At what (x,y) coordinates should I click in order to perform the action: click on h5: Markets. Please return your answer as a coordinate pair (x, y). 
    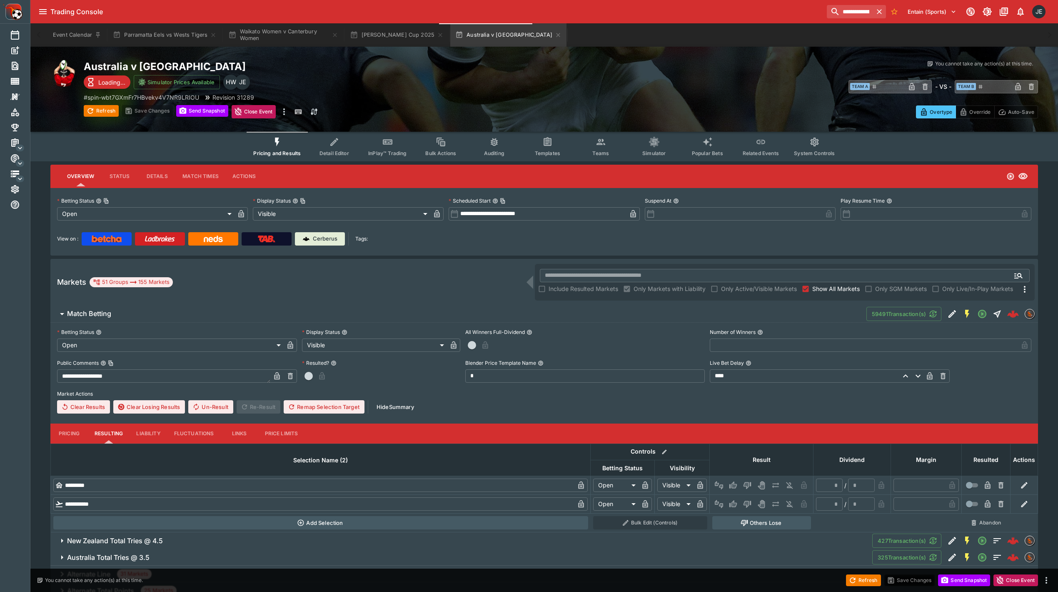
    Looking at the image, I should click on (72, 282).